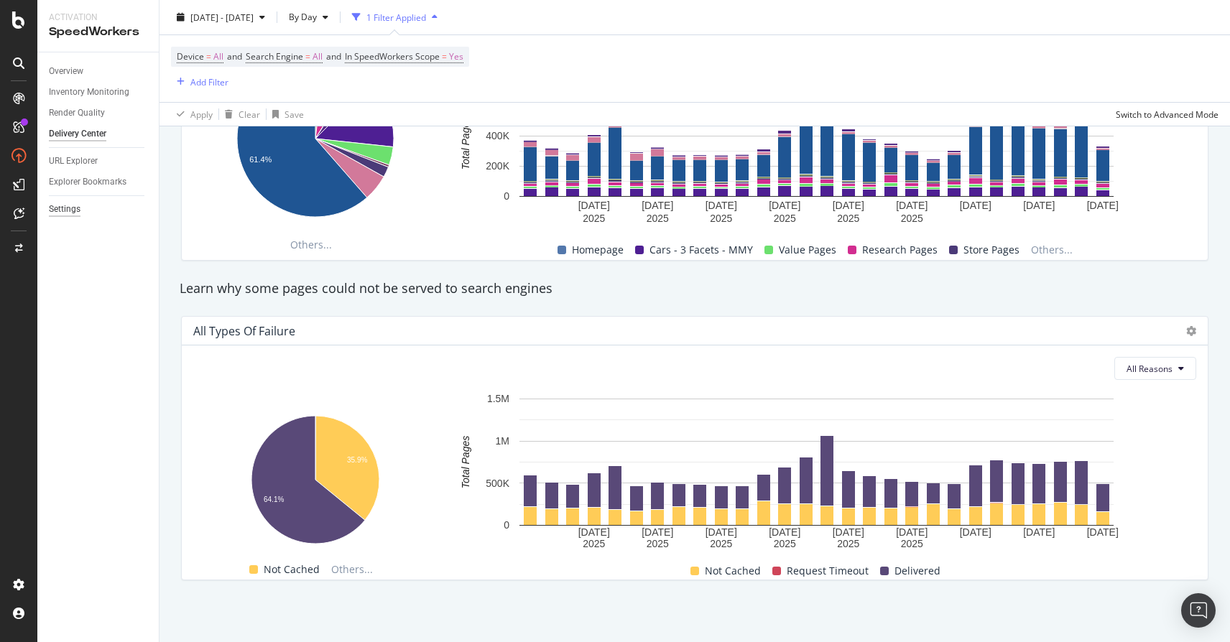 This screenshot has height=642, width=1230. I want to click on text: 1.5M, so click(498, 399).